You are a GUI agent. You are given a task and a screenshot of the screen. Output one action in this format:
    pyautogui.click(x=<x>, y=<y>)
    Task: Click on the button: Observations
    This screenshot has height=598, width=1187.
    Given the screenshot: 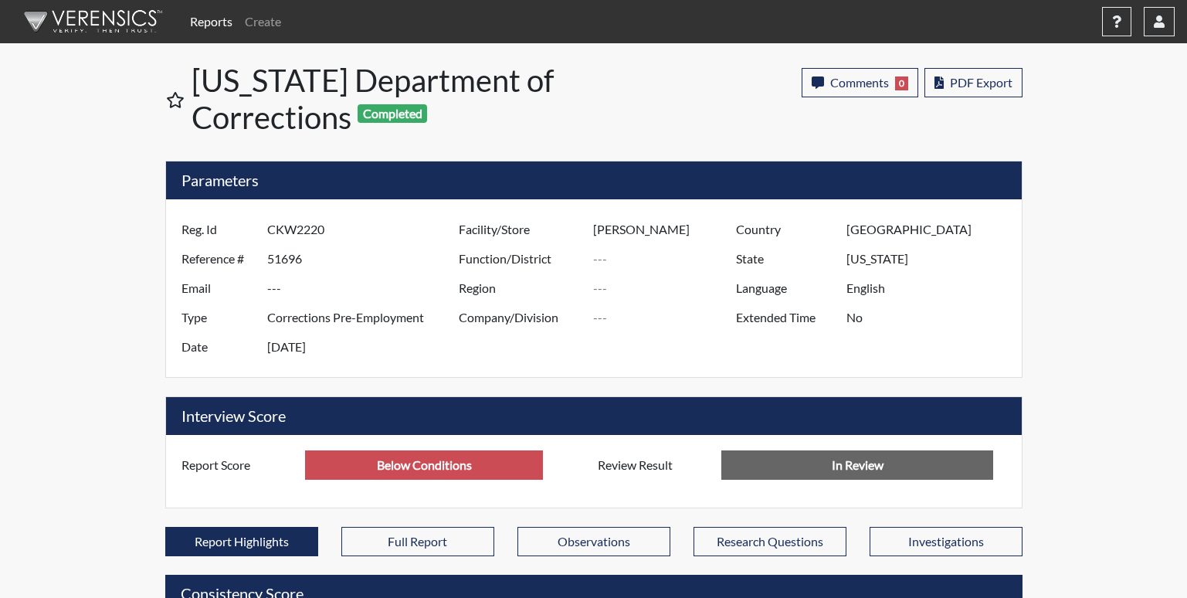 What is the action you would take?
    pyautogui.click(x=594, y=541)
    